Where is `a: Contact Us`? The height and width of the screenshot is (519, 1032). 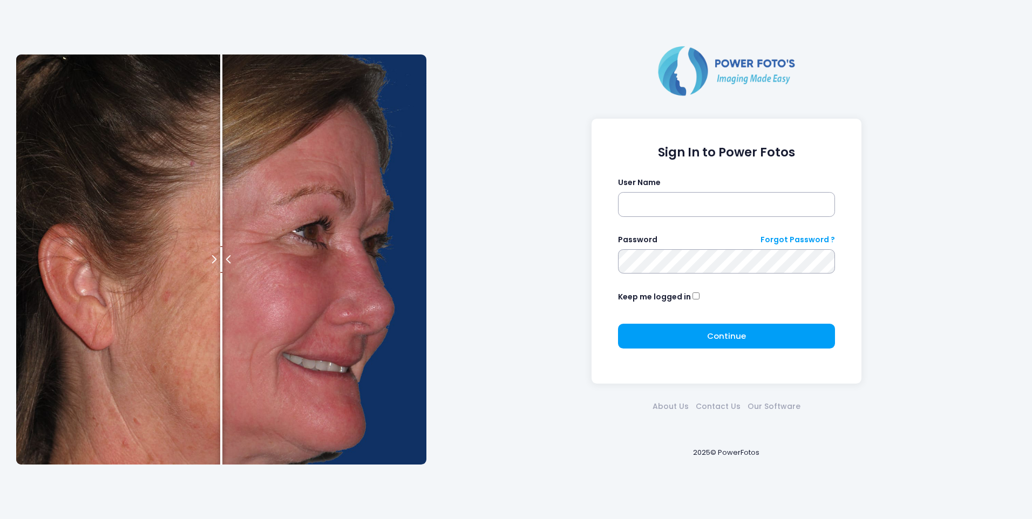
a: Contact Us is located at coordinates (718, 406).